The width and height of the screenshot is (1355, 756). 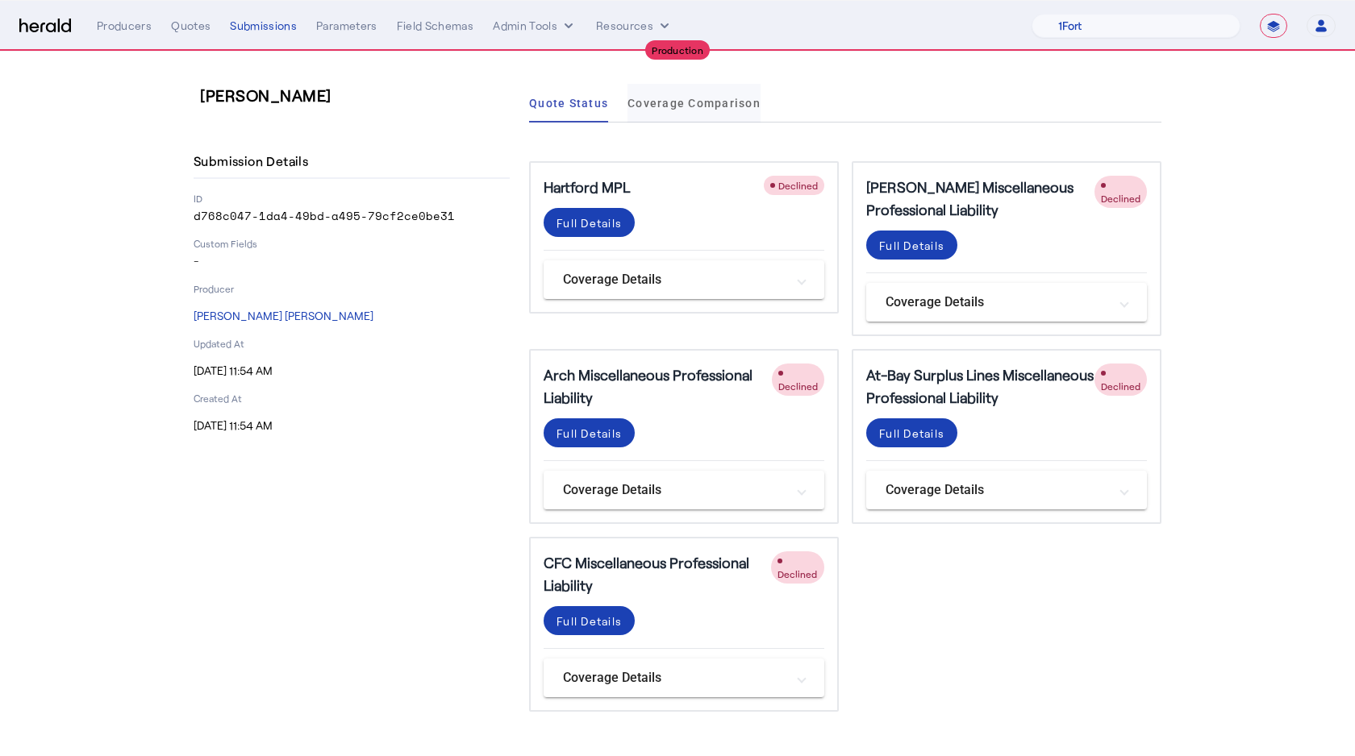 I want to click on div: Producers, so click(x=124, y=26).